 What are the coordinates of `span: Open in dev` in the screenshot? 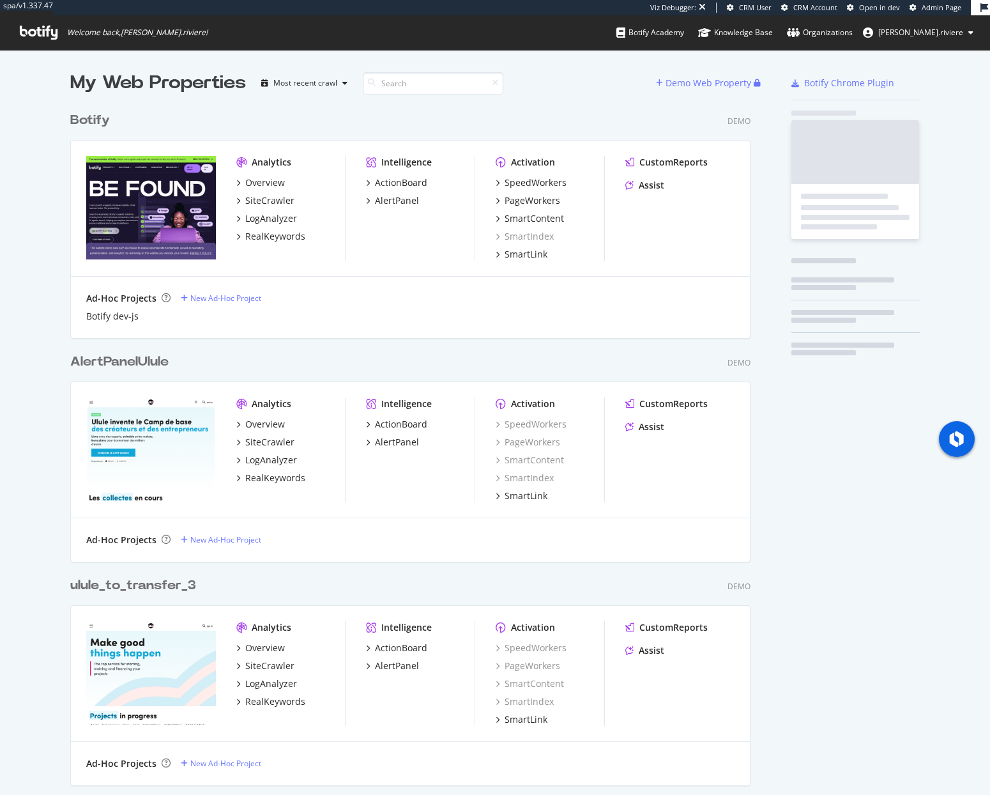 It's located at (880, 7).